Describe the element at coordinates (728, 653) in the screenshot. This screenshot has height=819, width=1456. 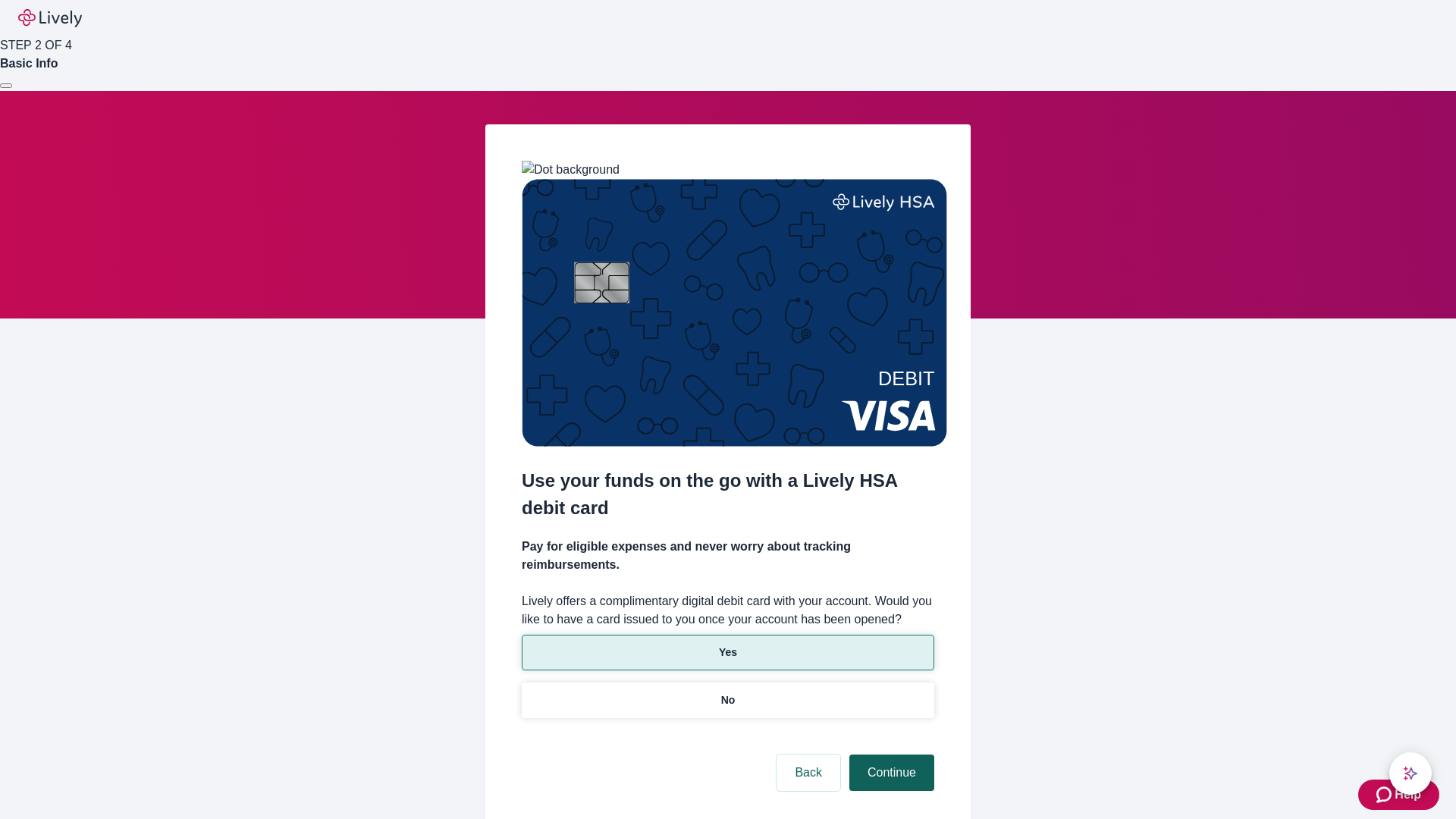
I see `p: Yes` at that location.